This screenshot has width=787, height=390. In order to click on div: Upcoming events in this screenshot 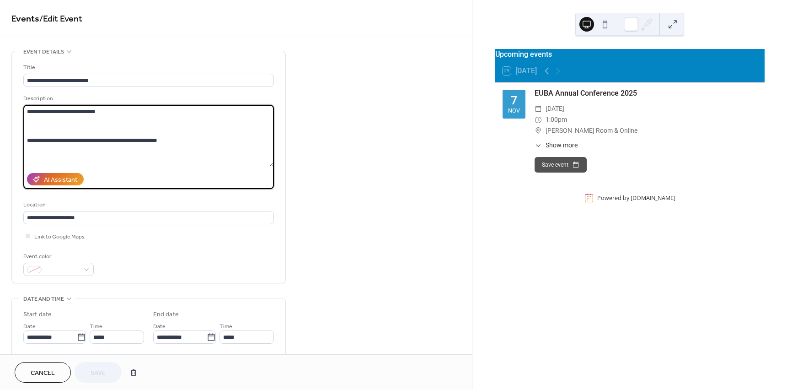, I will do `click(630, 54)`.